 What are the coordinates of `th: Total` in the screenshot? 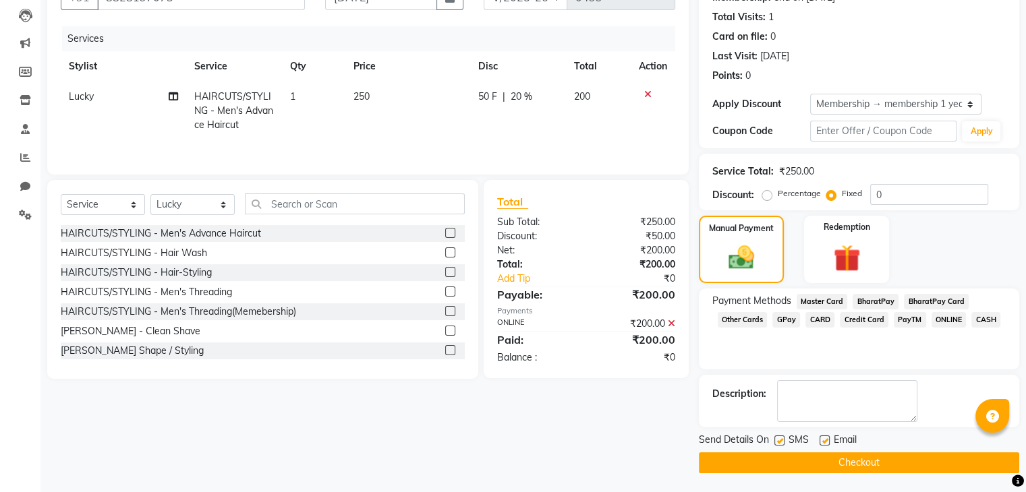 It's located at (598, 66).